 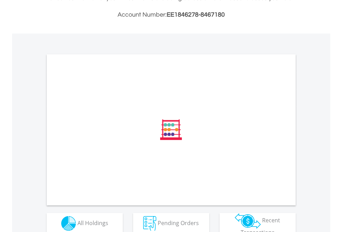 What do you see at coordinates (69, 224) in the screenshot?
I see `img: holdings-wht.png` at bounding box center [69, 224].